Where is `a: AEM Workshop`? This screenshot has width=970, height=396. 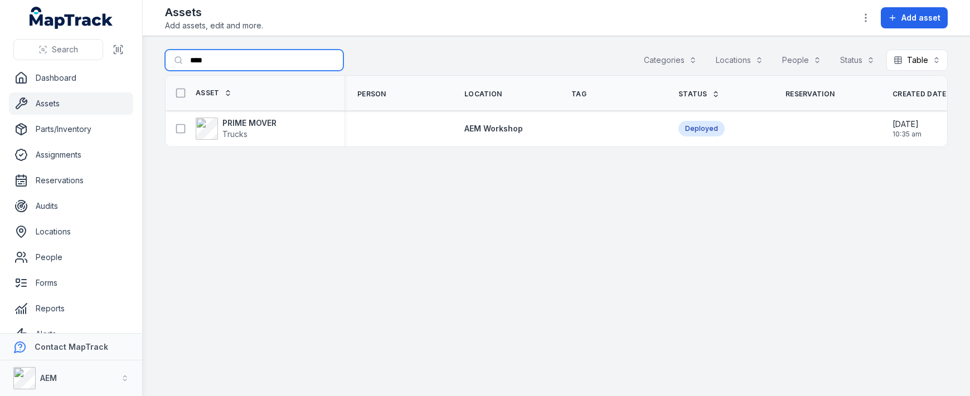 a: AEM Workshop is located at coordinates (493, 129).